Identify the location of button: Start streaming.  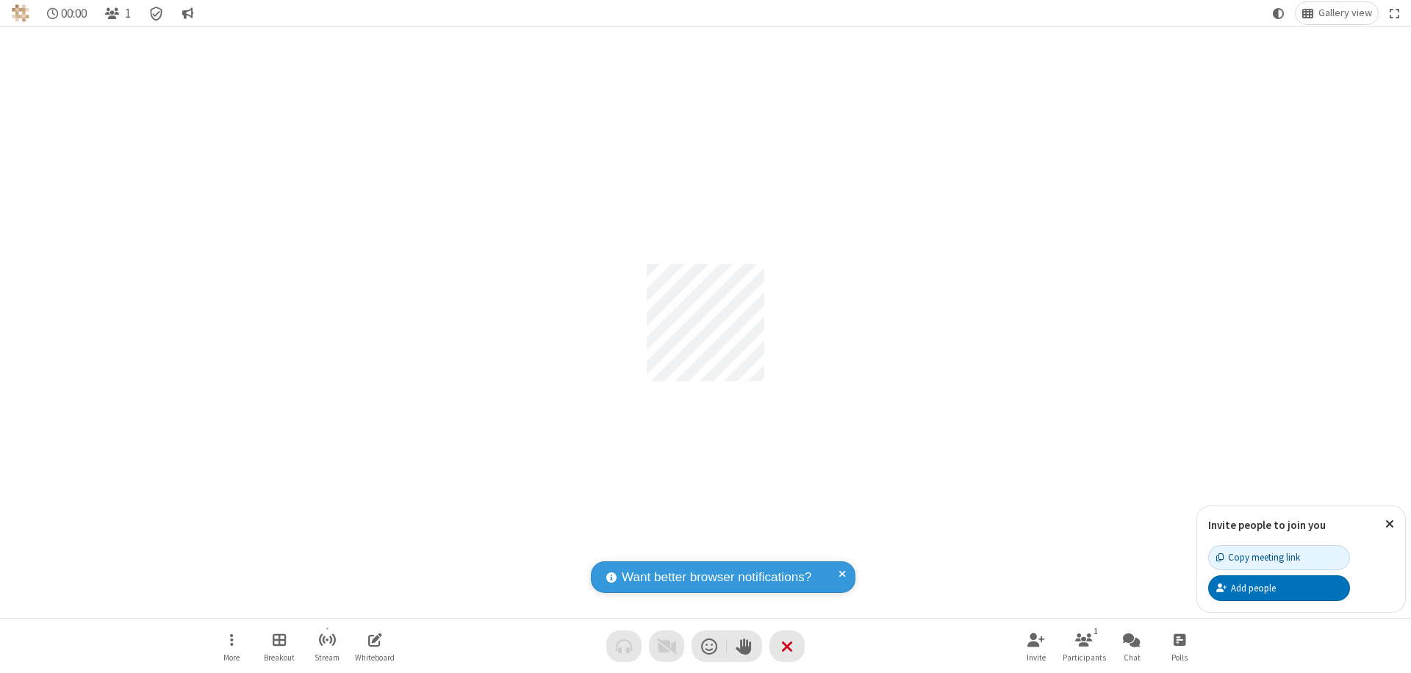
(327, 646).